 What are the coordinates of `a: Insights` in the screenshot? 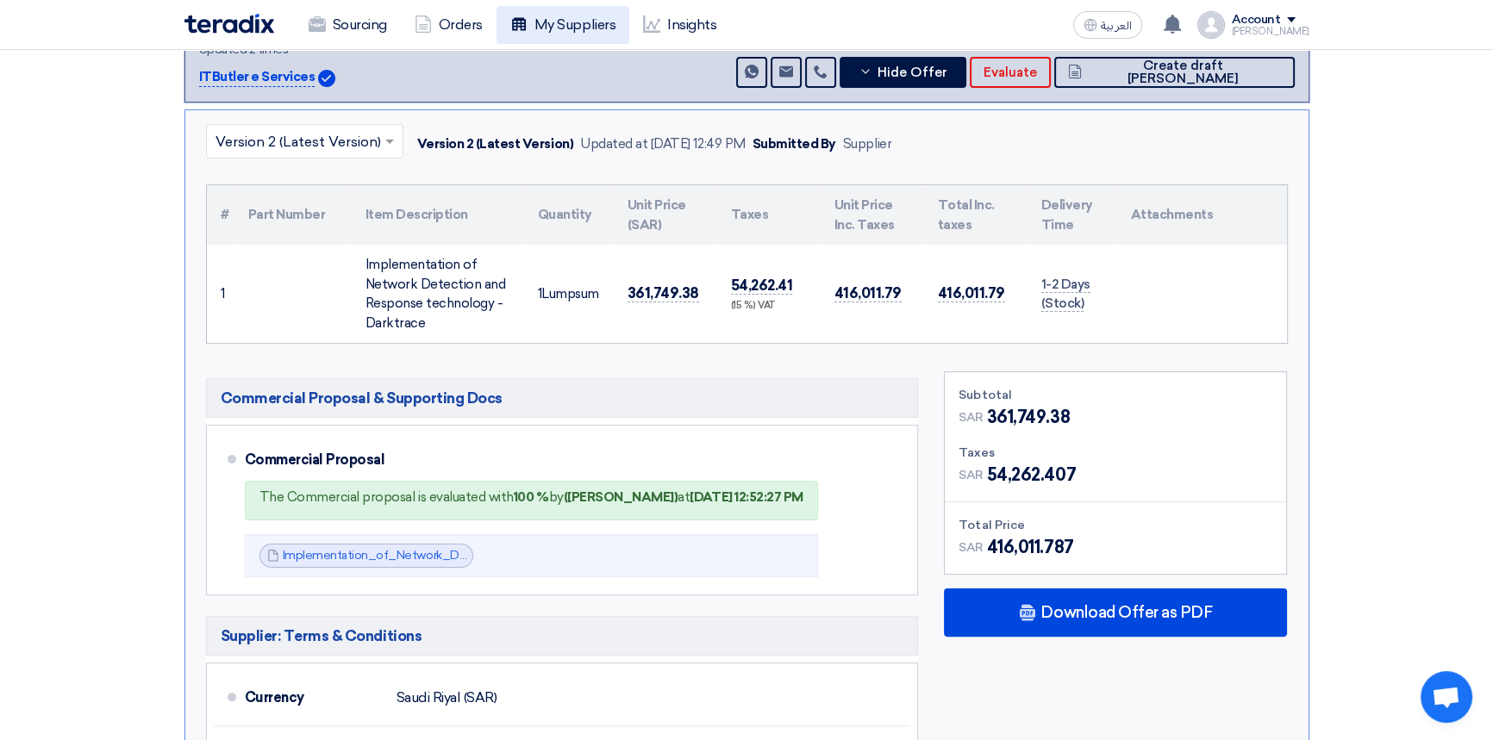 It's located at (679, 25).